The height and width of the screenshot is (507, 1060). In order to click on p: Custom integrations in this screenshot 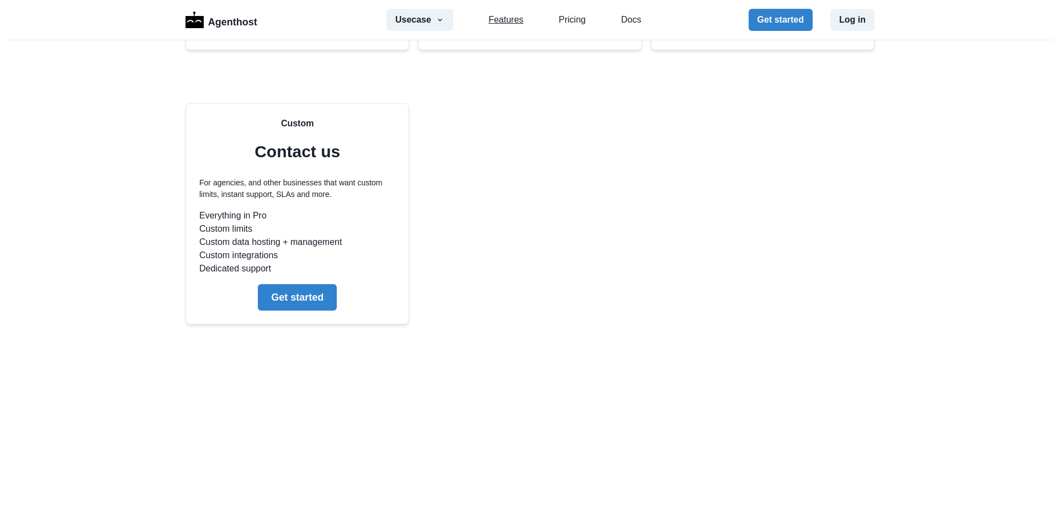, I will do `click(297, 256)`.